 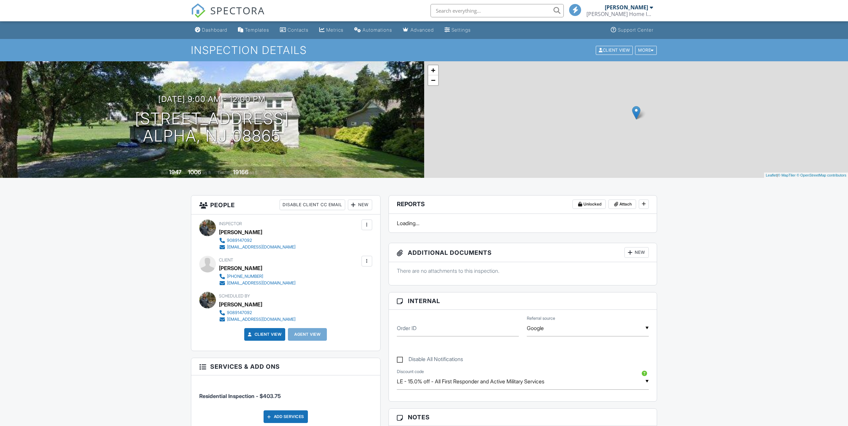 What do you see at coordinates (635, 30) in the screenshot?
I see `div: Support Center` at bounding box center [635, 30].